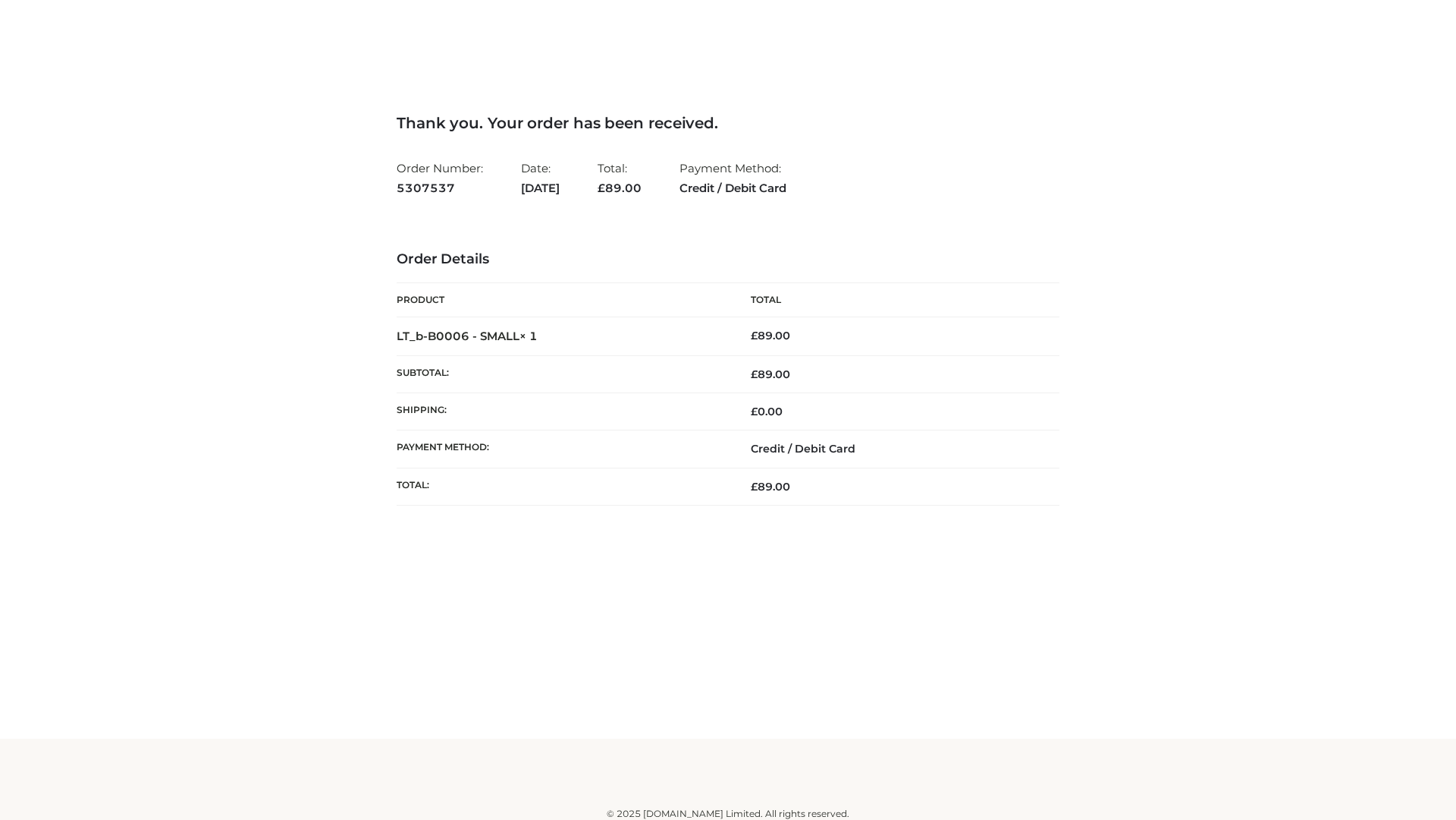 This screenshot has width=1456, height=820. I want to click on th: Payment method:, so click(562, 449).